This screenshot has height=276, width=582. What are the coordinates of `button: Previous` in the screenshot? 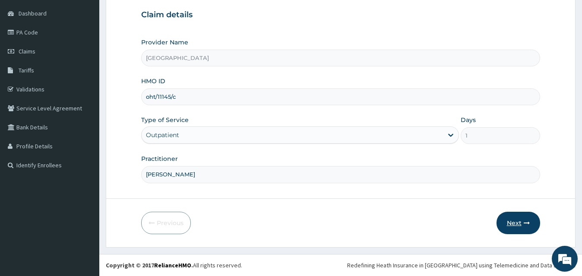 It's located at (166, 223).